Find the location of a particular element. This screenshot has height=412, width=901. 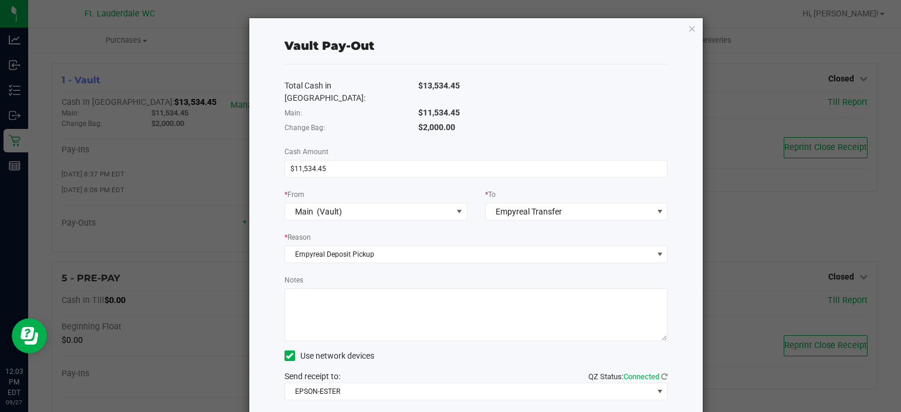

label: Use network devices is located at coordinates (329, 356).